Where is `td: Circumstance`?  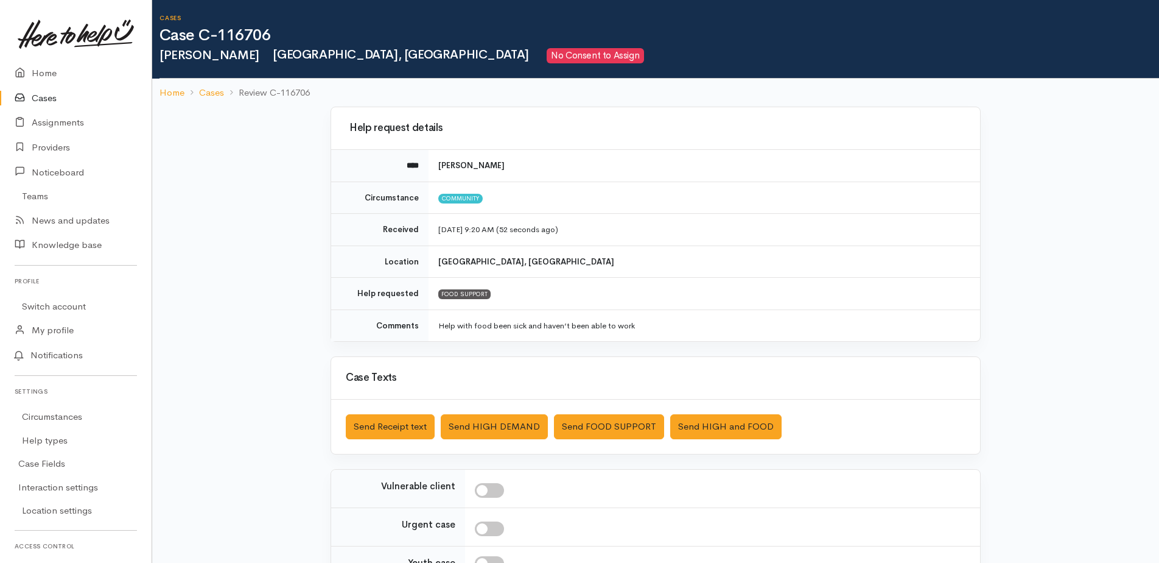
td: Circumstance is located at coordinates (380, 197).